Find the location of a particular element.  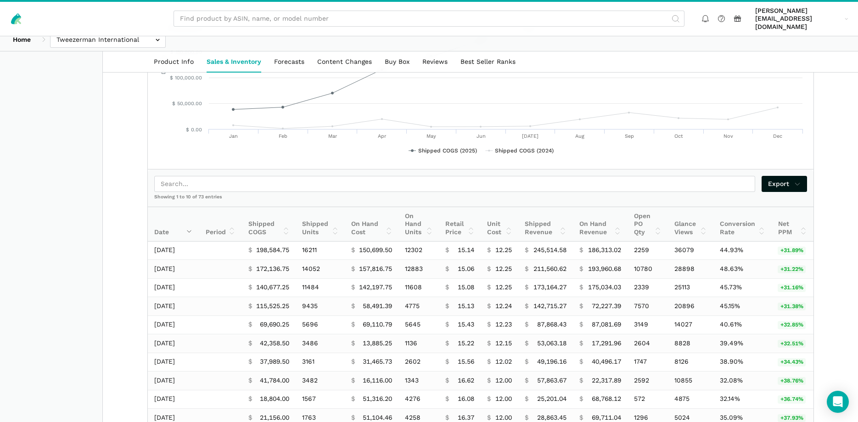

span: 15.14 is located at coordinates (466, 250).